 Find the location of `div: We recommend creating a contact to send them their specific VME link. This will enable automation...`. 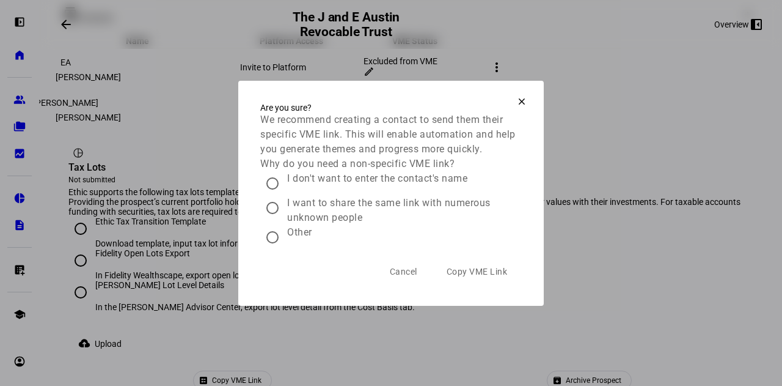

div: We recommend creating a contact to send them their specific VME link. This will enable automation... is located at coordinates (391, 134).